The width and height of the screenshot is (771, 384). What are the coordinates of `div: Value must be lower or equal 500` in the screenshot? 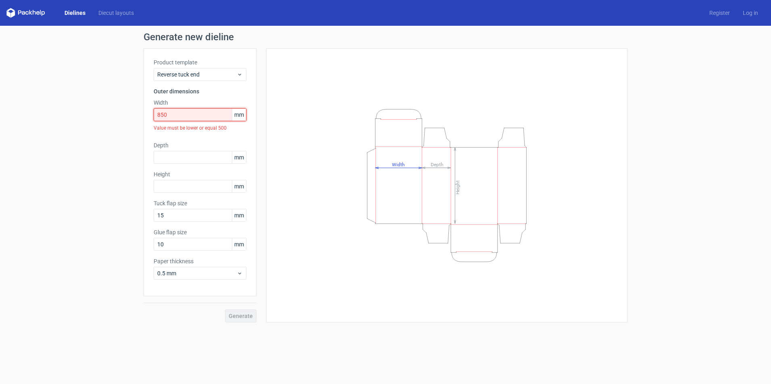 It's located at (200, 128).